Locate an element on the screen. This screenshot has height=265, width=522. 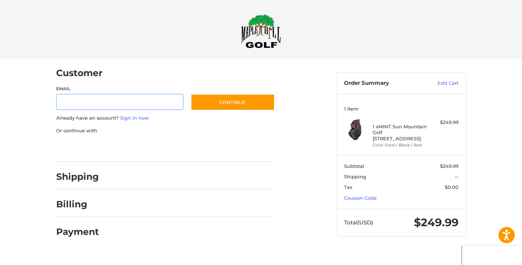
a: Edit Cart is located at coordinates (440, 83).